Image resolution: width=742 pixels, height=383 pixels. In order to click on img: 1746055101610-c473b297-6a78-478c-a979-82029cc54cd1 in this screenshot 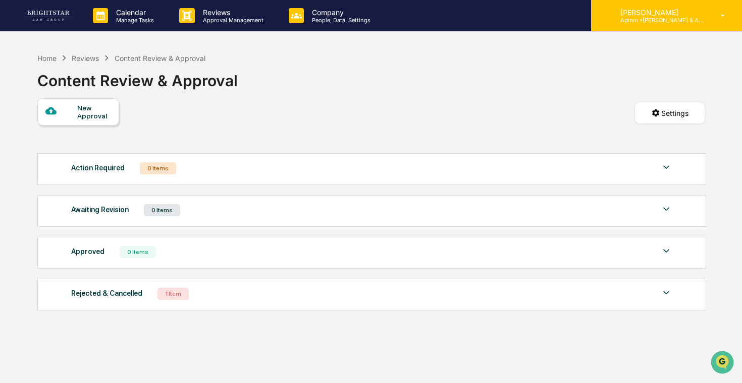, I will do `click(19, 86)`.